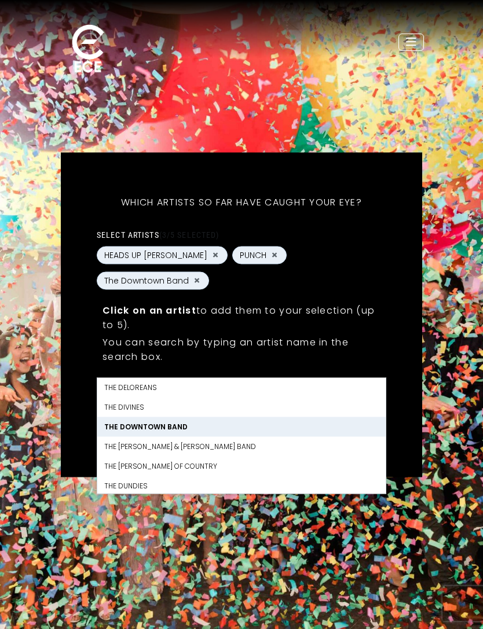 Image resolution: width=483 pixels, height=629 pixels. What do you see at coordinates (197, 281) in the screenshot?
I see `button: Remove The Downtown Band` at bounding box center [197, 281].